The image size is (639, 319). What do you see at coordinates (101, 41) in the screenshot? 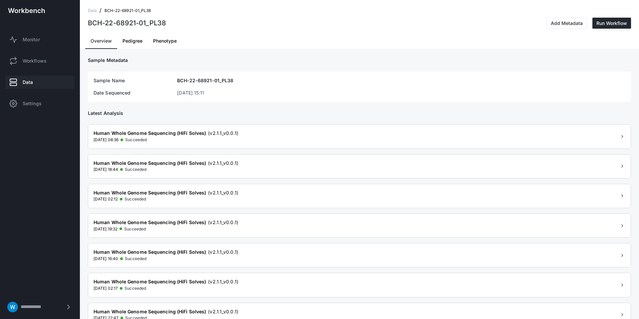
I see `span: Overview` at bounding box center [101, 41].